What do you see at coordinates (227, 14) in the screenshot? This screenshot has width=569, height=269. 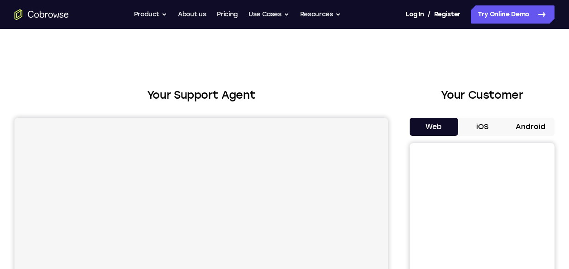 I see `a: Pricing` at bounding box center [227, 14].